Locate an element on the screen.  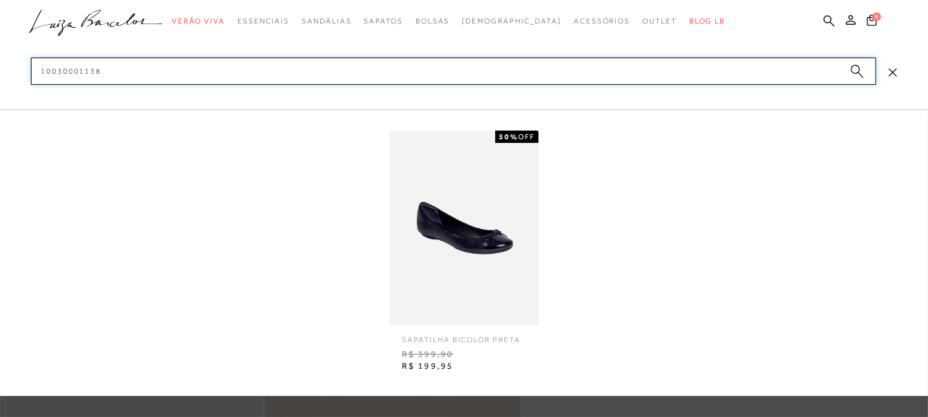
a: BLOG LB is located at coordinates (707, 21).